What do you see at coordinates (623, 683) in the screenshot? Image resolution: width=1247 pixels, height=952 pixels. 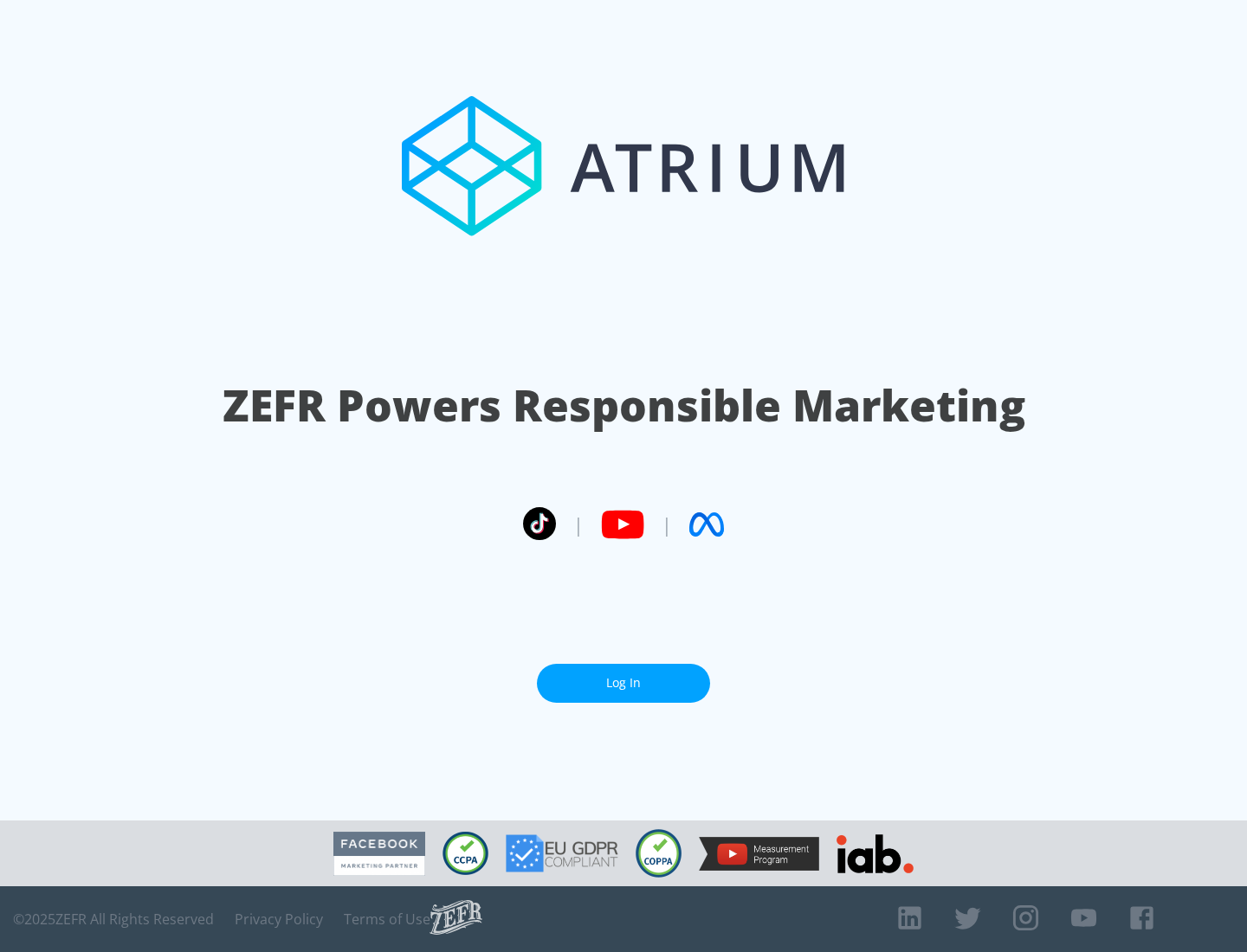 I see `a: Log In` at bounding box center [623, 683].